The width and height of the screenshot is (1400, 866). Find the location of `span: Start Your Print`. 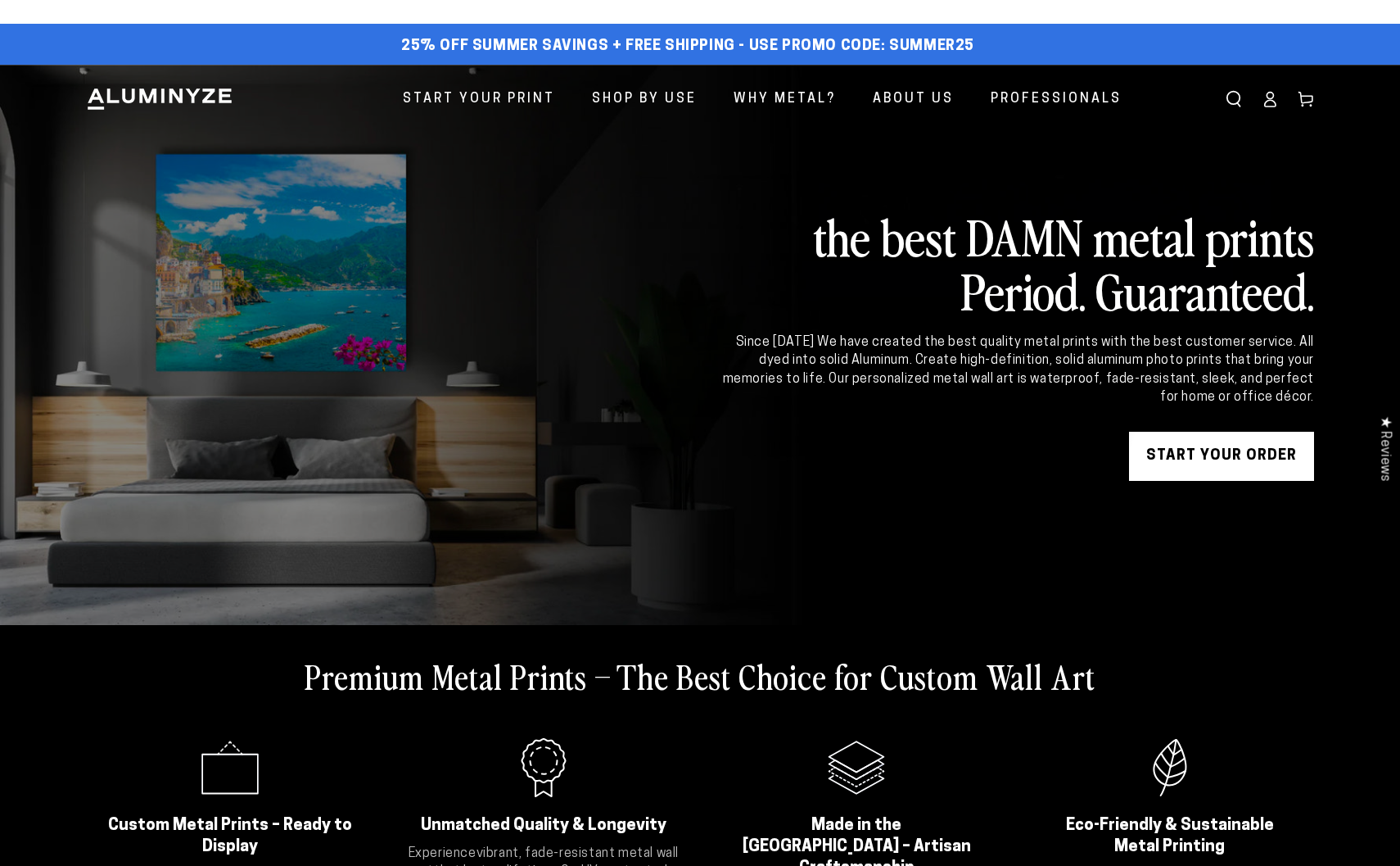

span: Start Your Print is located at coordinates (479, 99).